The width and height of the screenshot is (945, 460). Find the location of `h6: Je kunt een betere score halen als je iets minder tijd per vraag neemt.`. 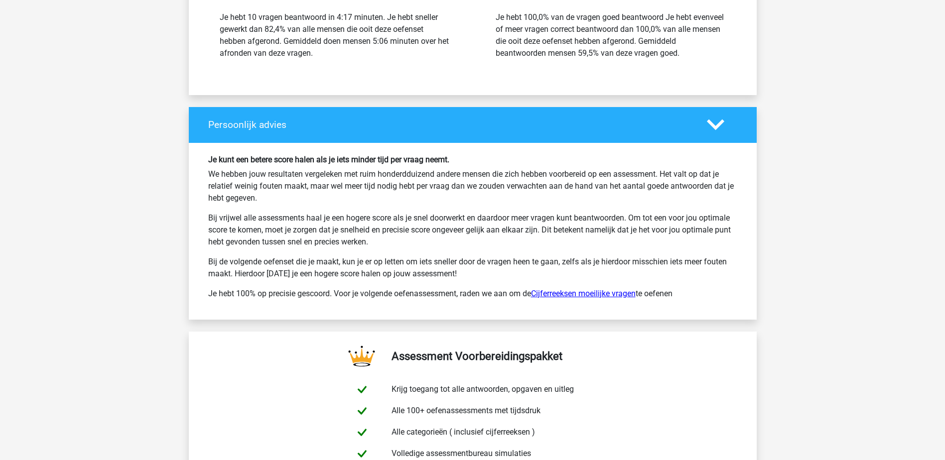

h6: Je kunt een betere score halen als je iets minder tijd per vraag neemt. is located at coordinates (473, 159).